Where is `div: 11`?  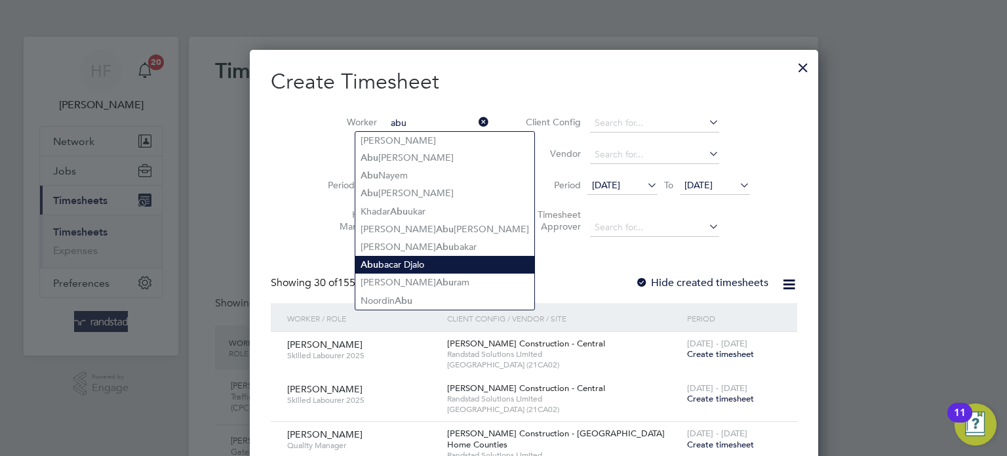 div: 11 is located at coordinates (960, 421).